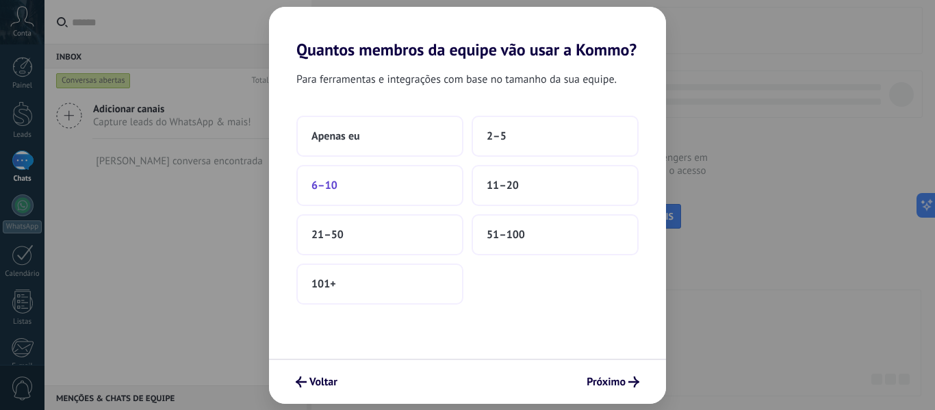 The width and height of the screenshot is (935, 410). What do you see at coordinates (324, 185) in the screenshot?
I see `span: 6–10` at bounding box center [324, 185].